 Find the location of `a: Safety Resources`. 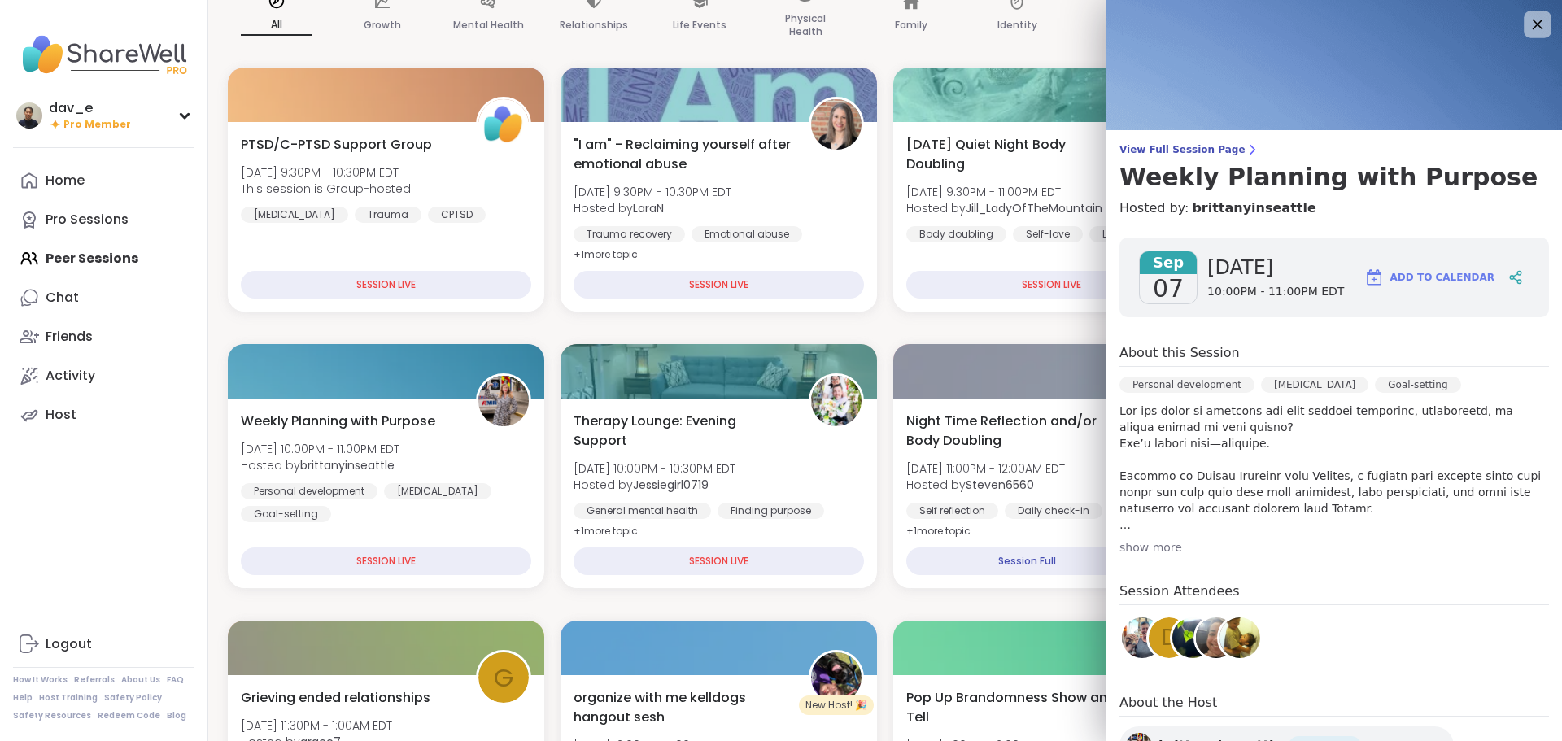

a: Safety Resources is located at coordinates (52, 716).